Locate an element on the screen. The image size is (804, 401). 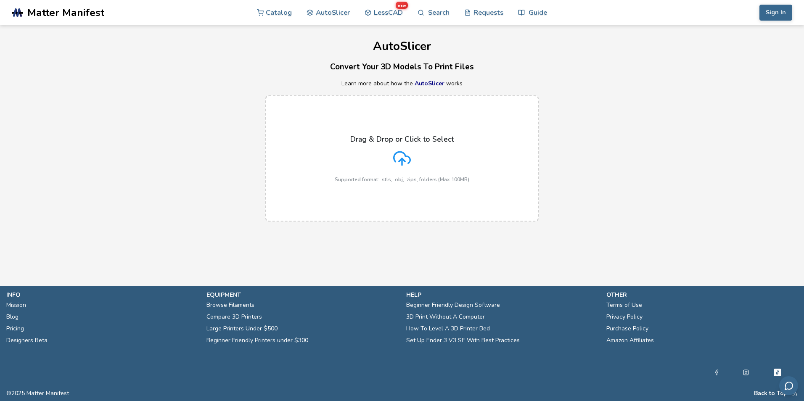
p: help is located at coordinates (502, 295).